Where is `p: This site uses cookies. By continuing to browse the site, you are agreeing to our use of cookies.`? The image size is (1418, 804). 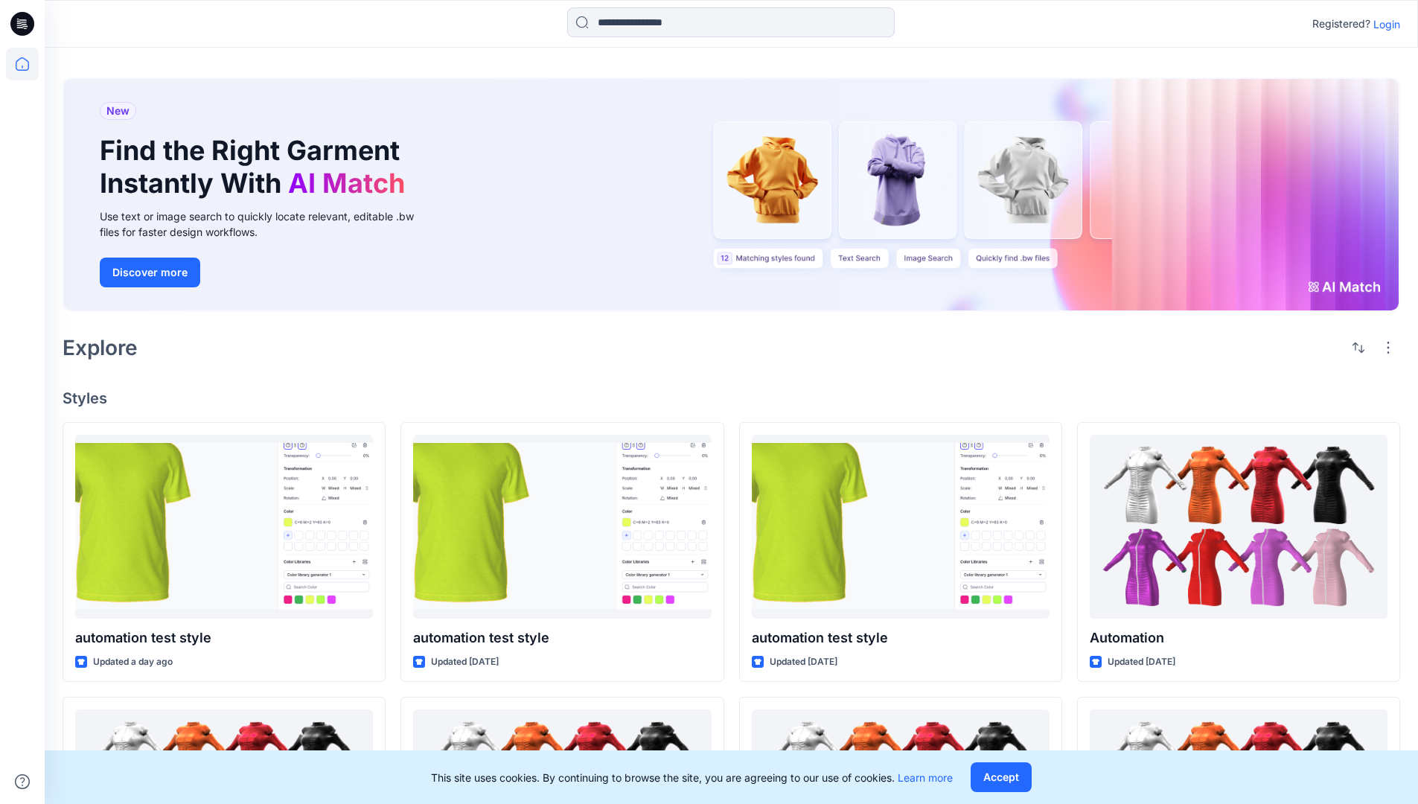
p: This site uses cookies. By continuing to browse the site, you are agreeing to our use of cookies. is located at coordinates (691, 777).